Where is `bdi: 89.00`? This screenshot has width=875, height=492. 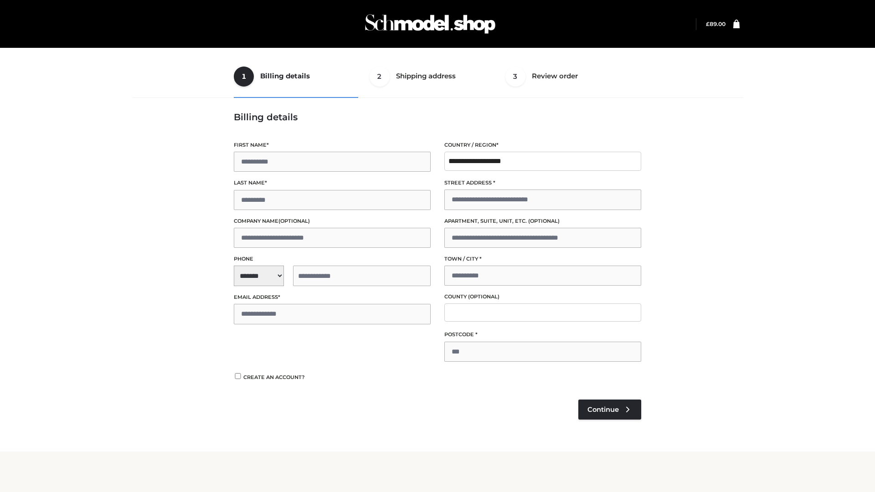
bdi: 89.00 is located at coordinates (716, 24).